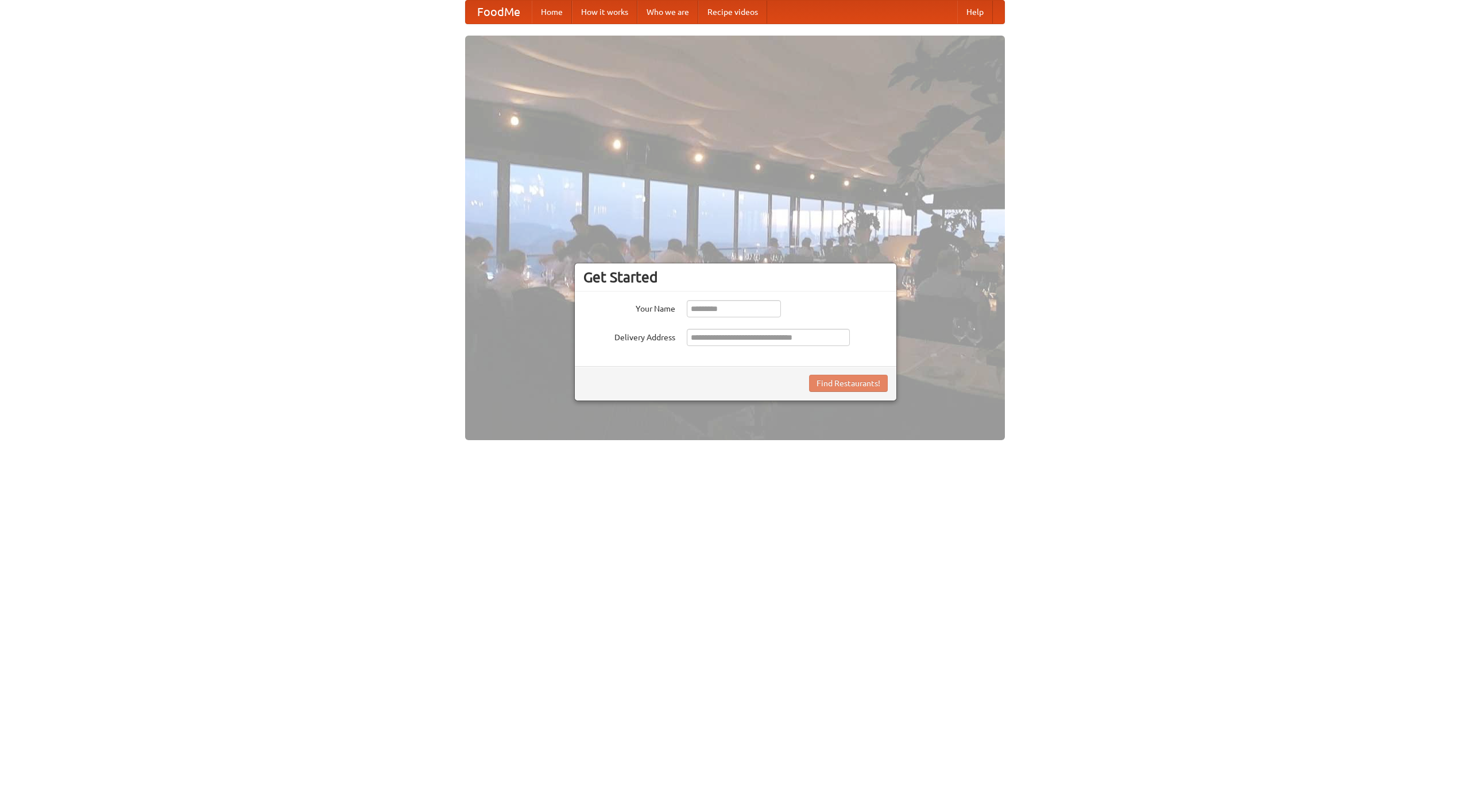 The width and height of the screenshot is (1470, 812). Describe the element at coordinates (667, 12) in the screenshot. I see `a: Who we are` at that location.